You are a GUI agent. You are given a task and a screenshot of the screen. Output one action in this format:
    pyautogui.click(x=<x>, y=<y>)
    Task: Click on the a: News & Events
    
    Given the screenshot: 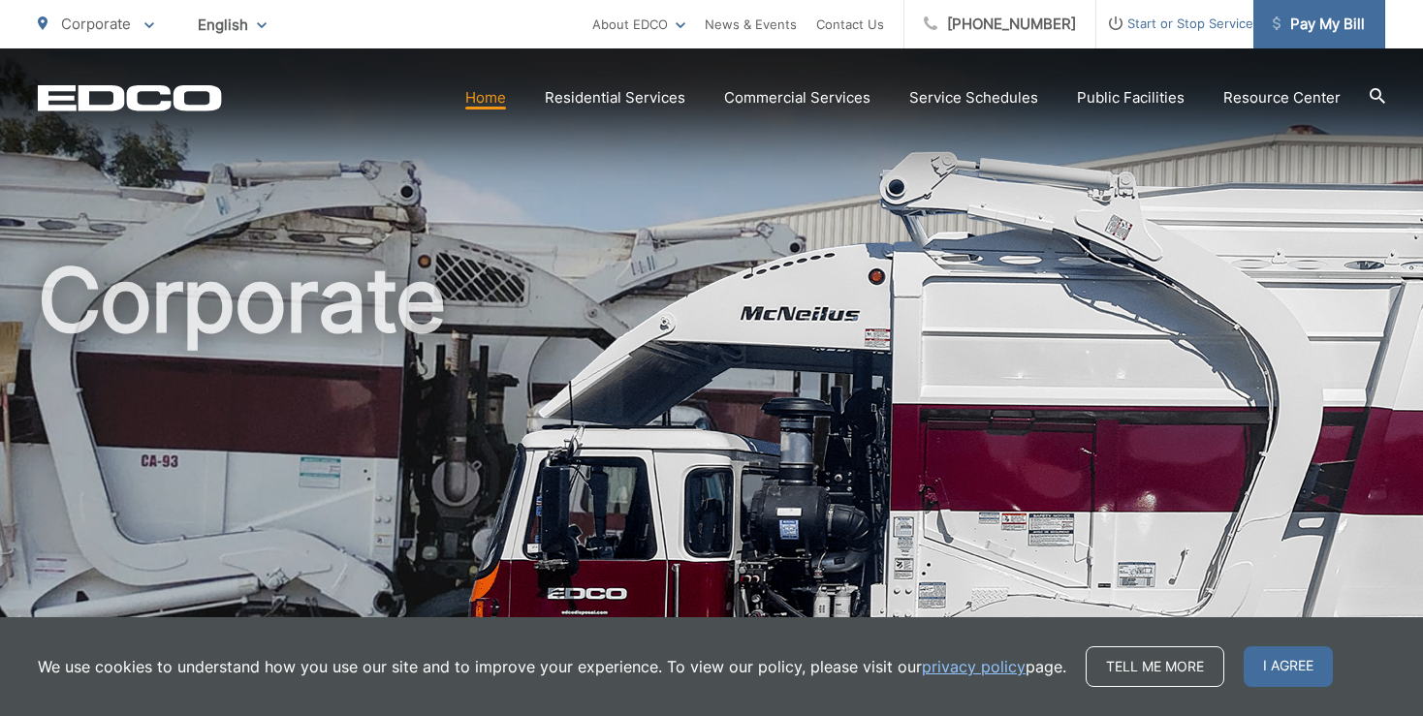 What is the action you would take?
    pyautogui.click(x=750, y=24)
    